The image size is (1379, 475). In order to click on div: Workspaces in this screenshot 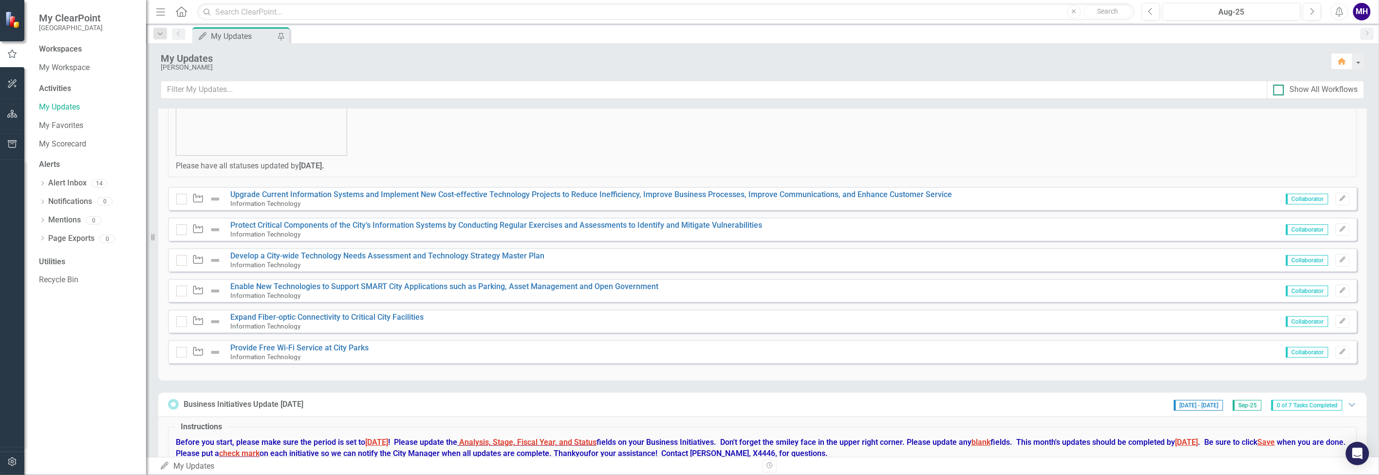, I will do `click(60, 49)`.